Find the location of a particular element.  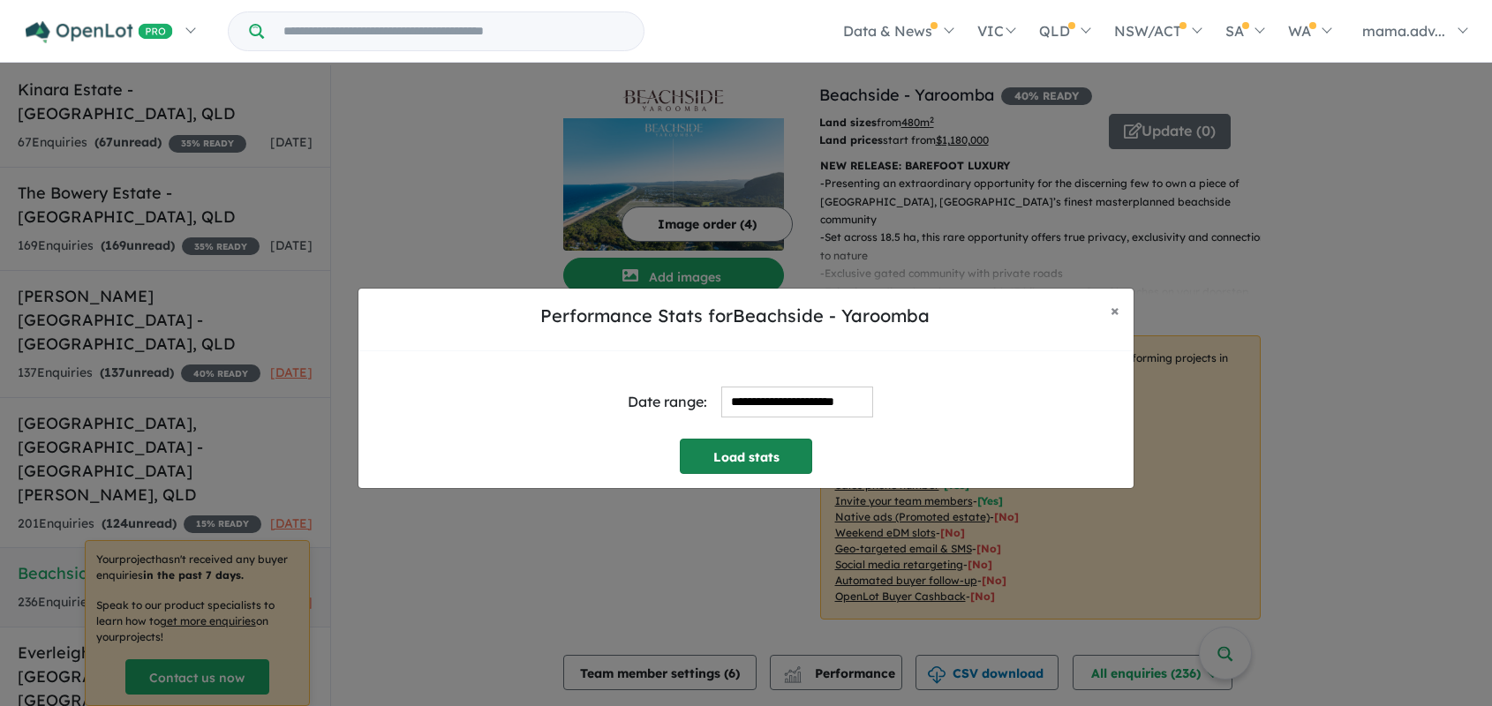

div: Date range: is located at coordinates (667, 402).